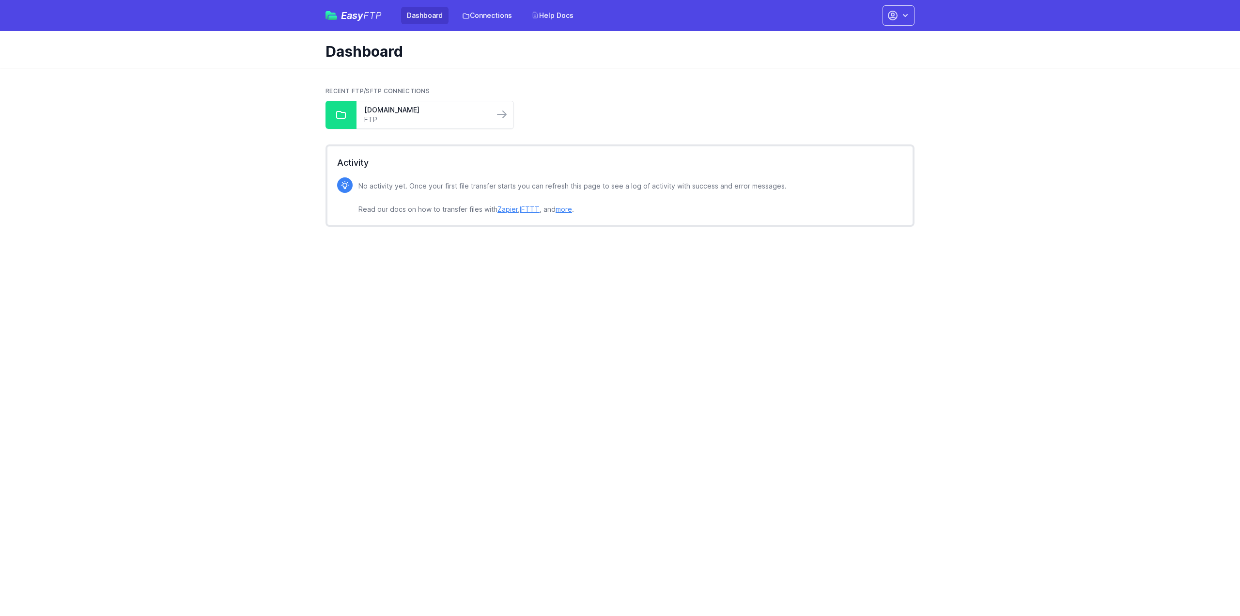  Describe the element at coordinates (331, 16) in the screenshot. I see `img: easyftp_logo.png` at that location.